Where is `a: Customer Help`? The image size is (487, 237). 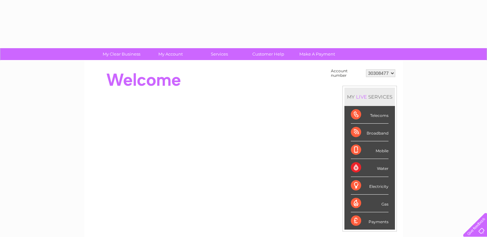 a: Customer Help is located at coordinates (268, 54).